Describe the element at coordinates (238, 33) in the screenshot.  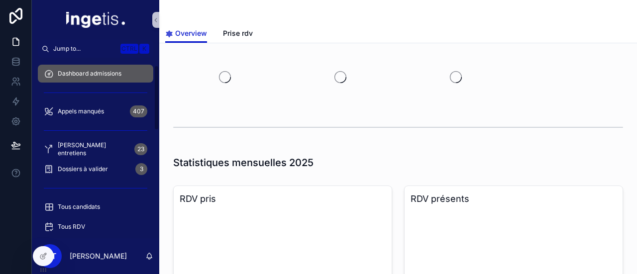
I see `span: Prise rdv` at that location.